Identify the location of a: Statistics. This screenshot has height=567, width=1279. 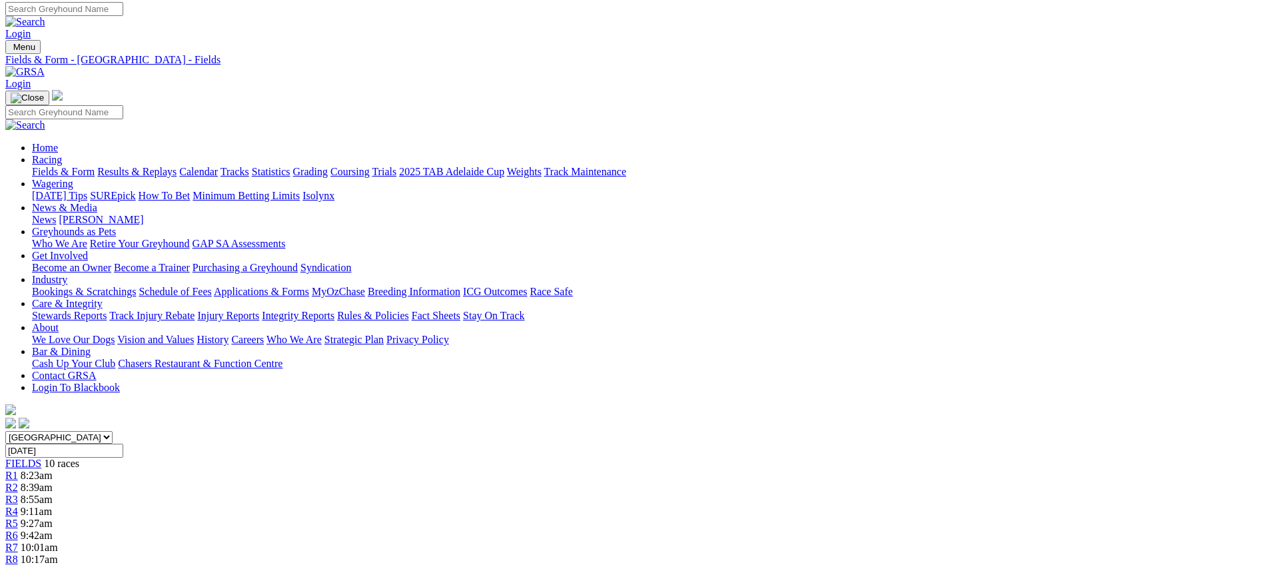
(271, 171).